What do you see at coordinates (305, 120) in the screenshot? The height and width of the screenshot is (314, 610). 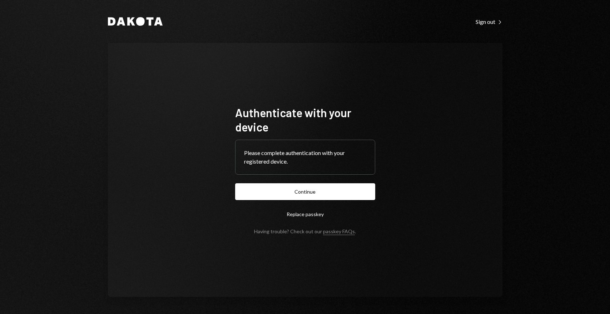 I see `h1: Authenticate with your device` at bounding box center [305, 120].